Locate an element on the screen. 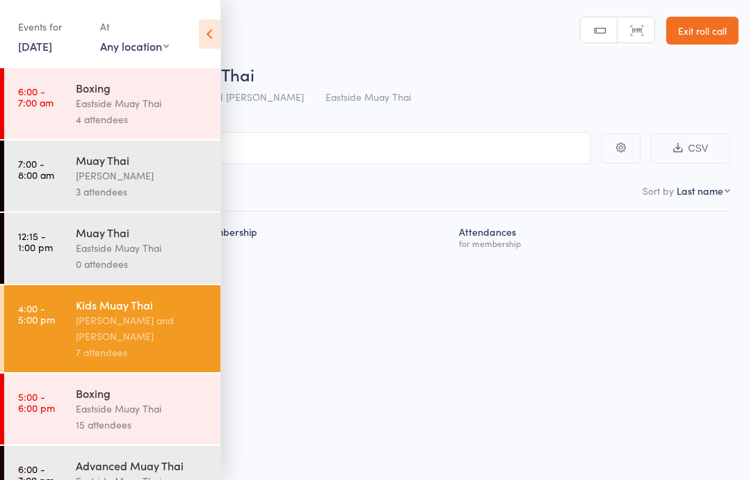 This screenshot has width=751, height=480. time: 4:00 - 5:00 pm is located at coordinates (36, 314).